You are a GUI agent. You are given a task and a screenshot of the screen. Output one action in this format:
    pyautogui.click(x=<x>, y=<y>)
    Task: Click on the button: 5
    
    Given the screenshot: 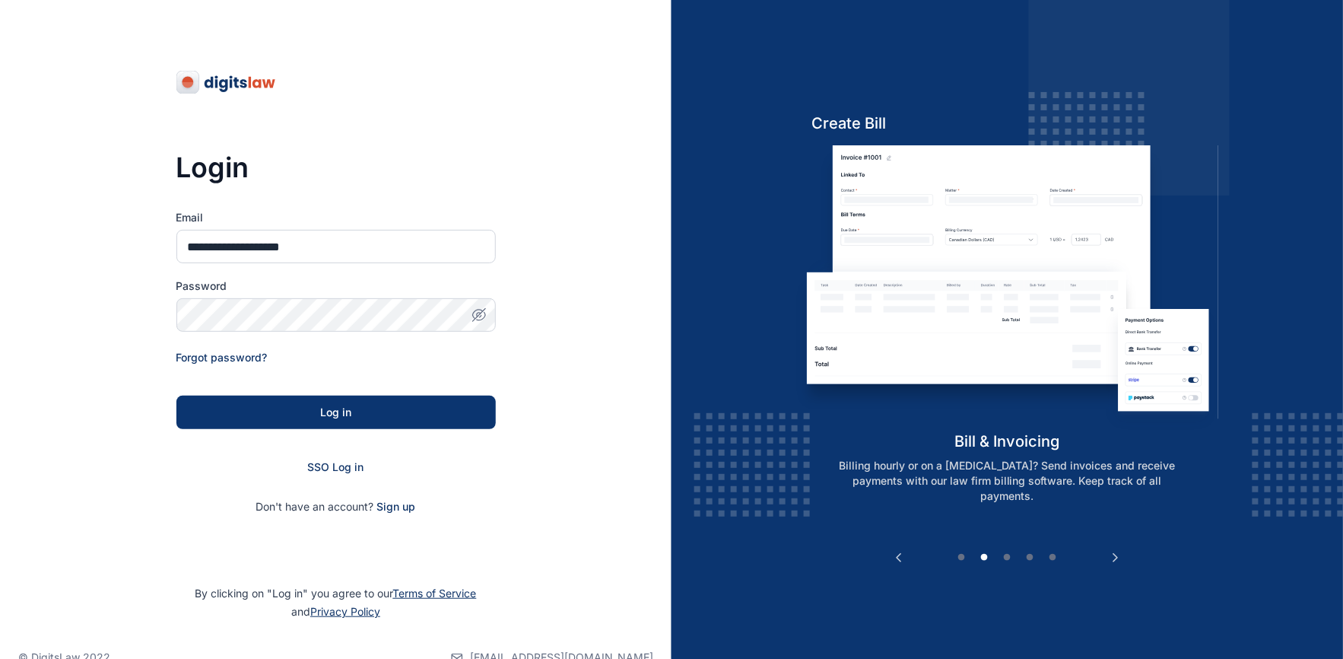 What is the action you would take?
    pyautogui.click(x=1053, y=558)
    